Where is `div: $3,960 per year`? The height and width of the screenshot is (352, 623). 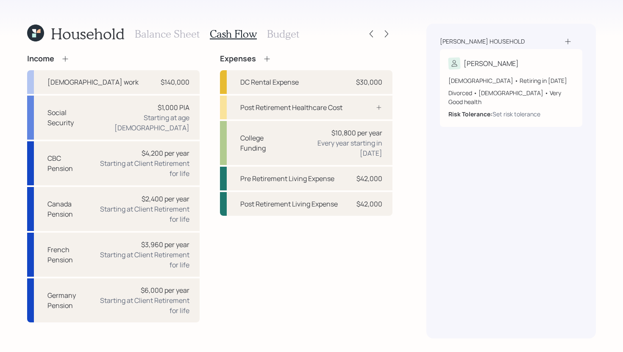 div: $3,960 per year is located at coordinates (165, 245).